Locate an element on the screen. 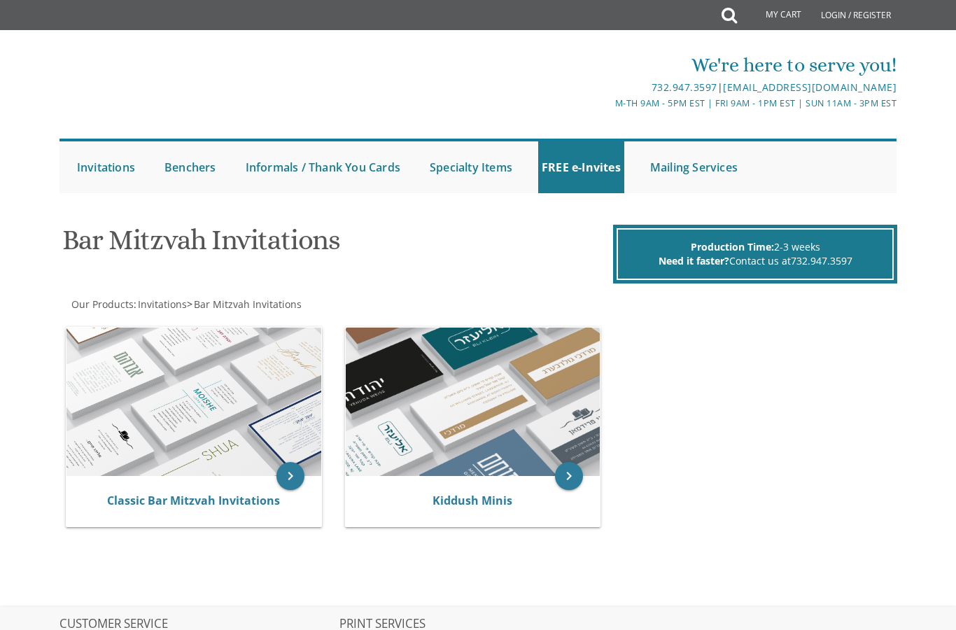  div: 2-3 weeks Contact us at is located at coordinates (755, 254).